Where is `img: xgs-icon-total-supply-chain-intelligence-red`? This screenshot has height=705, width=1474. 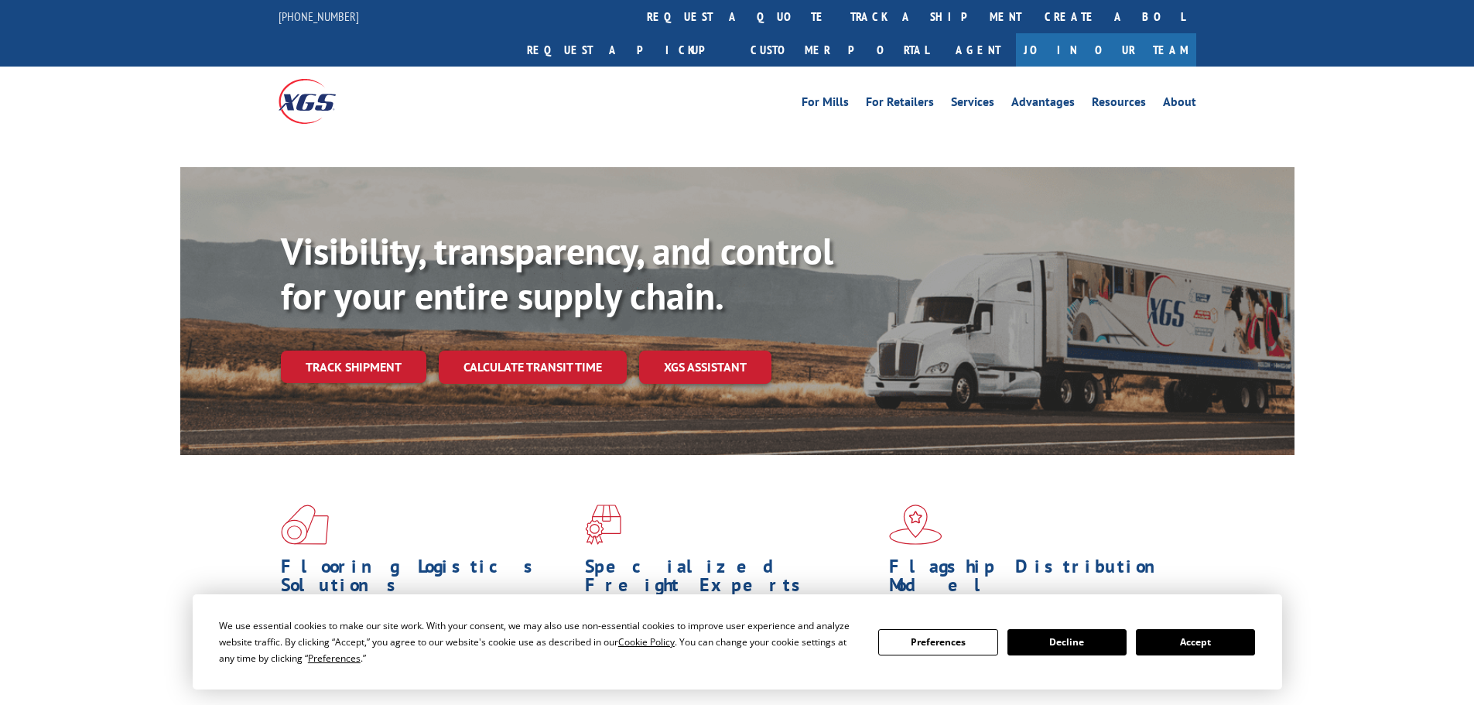 img: xgs-icon-total-supply-chain-intelligence-red is located at coordinates (305, 525).